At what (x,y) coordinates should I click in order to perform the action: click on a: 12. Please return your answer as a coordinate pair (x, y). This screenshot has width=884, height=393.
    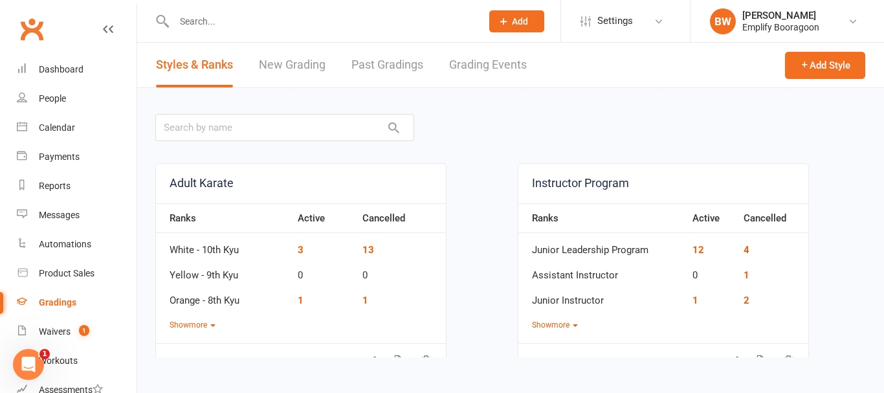
    Looking at the image, I should click on (698, 250).